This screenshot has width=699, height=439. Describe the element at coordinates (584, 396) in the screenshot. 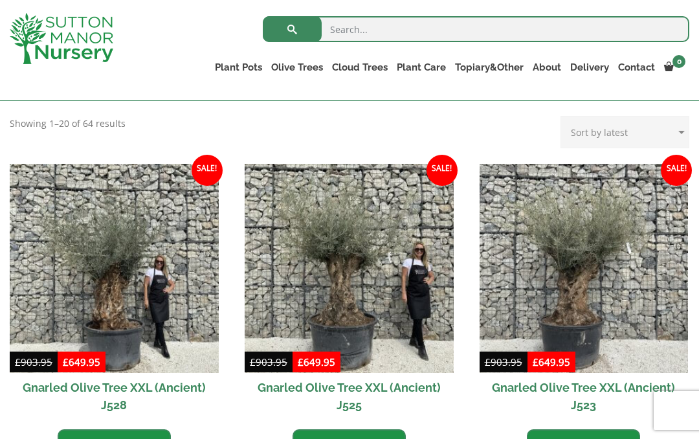

I see `h2: Gnarled Olive Tree XXL (Ancient) J523` at that location.